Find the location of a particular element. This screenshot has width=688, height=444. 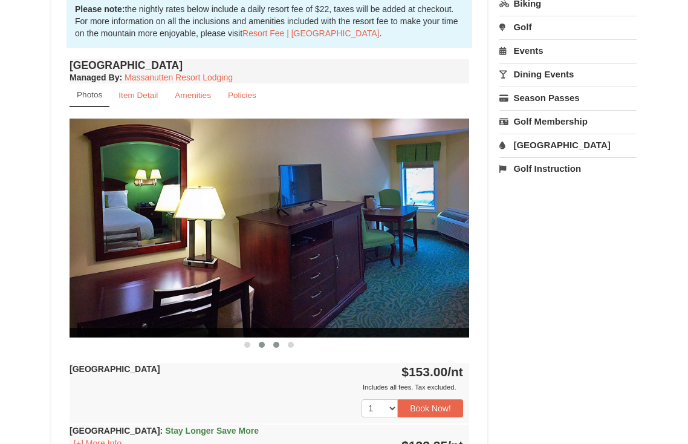

a: Events is located at coordinates (568, 50).